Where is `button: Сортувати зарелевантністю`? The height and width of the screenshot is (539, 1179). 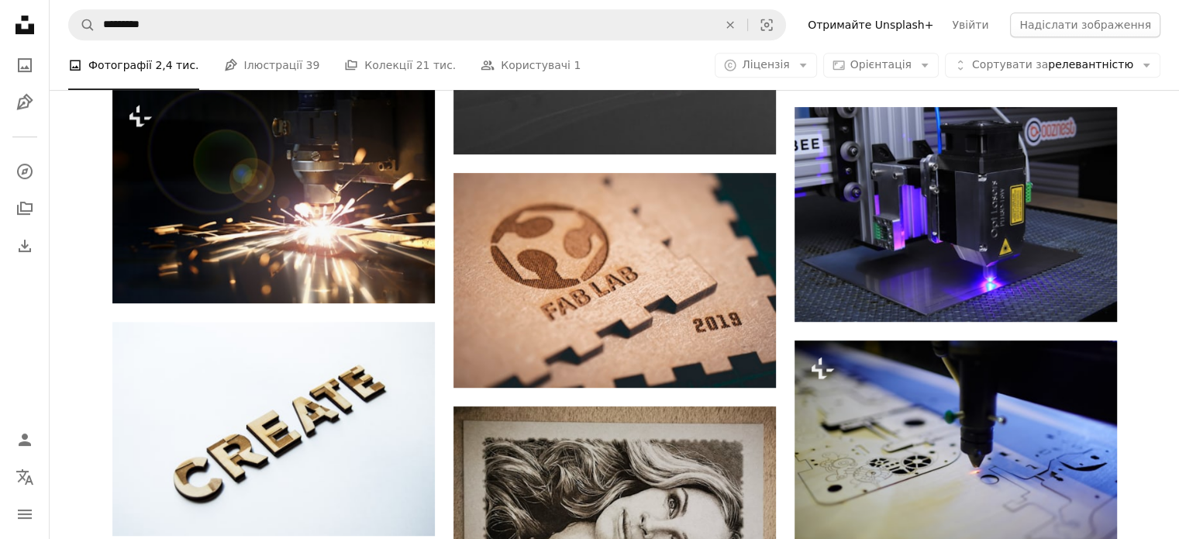
button: Сортувати зарелевантністю is located at coordinates (1053, 65).